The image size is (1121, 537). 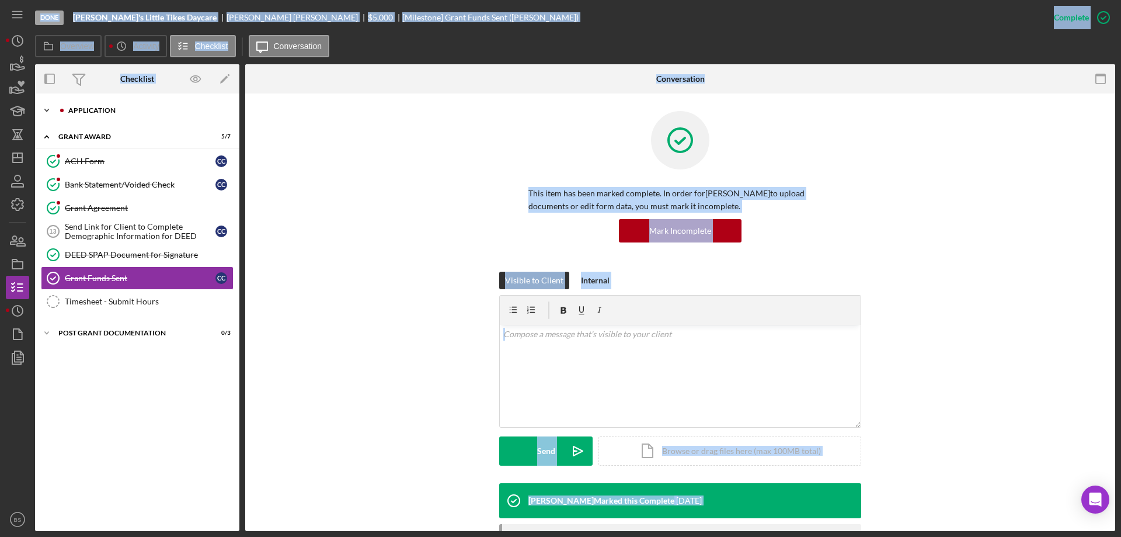 I want to click on a: DEED SPAP Document for Signature, so click(x=137, y=255).